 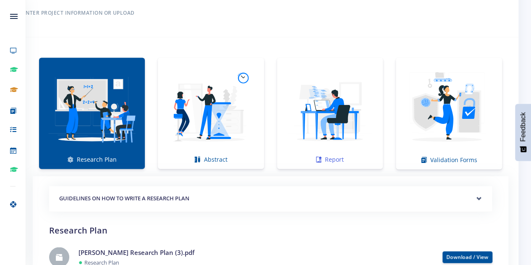 What do you see at coordinates (330, 109) in the screenshot?
I see `img: Report` at bounding box center [330, 109].